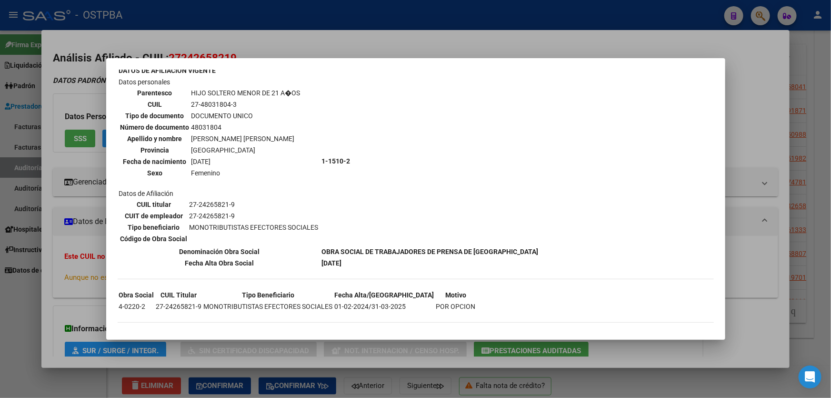 The image size is (831, 398). I want to click on th: Código de Obra Social, so click(154, 239).